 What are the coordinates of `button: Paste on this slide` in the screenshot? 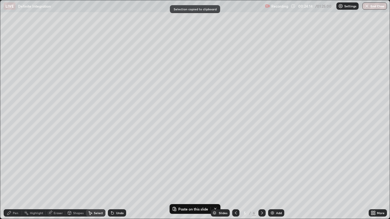 It's located at (190, 209).